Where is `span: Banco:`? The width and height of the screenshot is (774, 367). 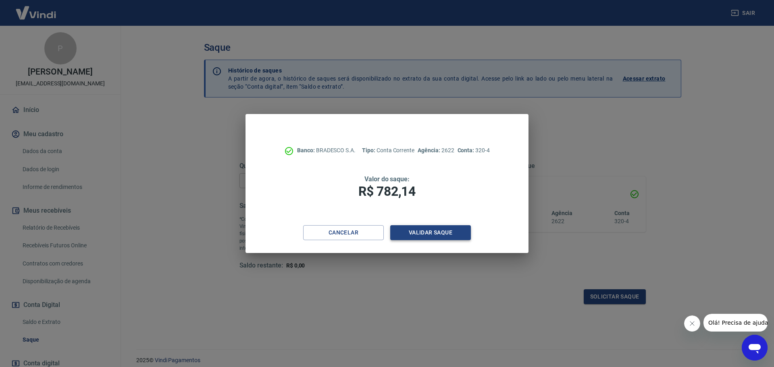 span: Banco: is located at coordinates (306, 150).